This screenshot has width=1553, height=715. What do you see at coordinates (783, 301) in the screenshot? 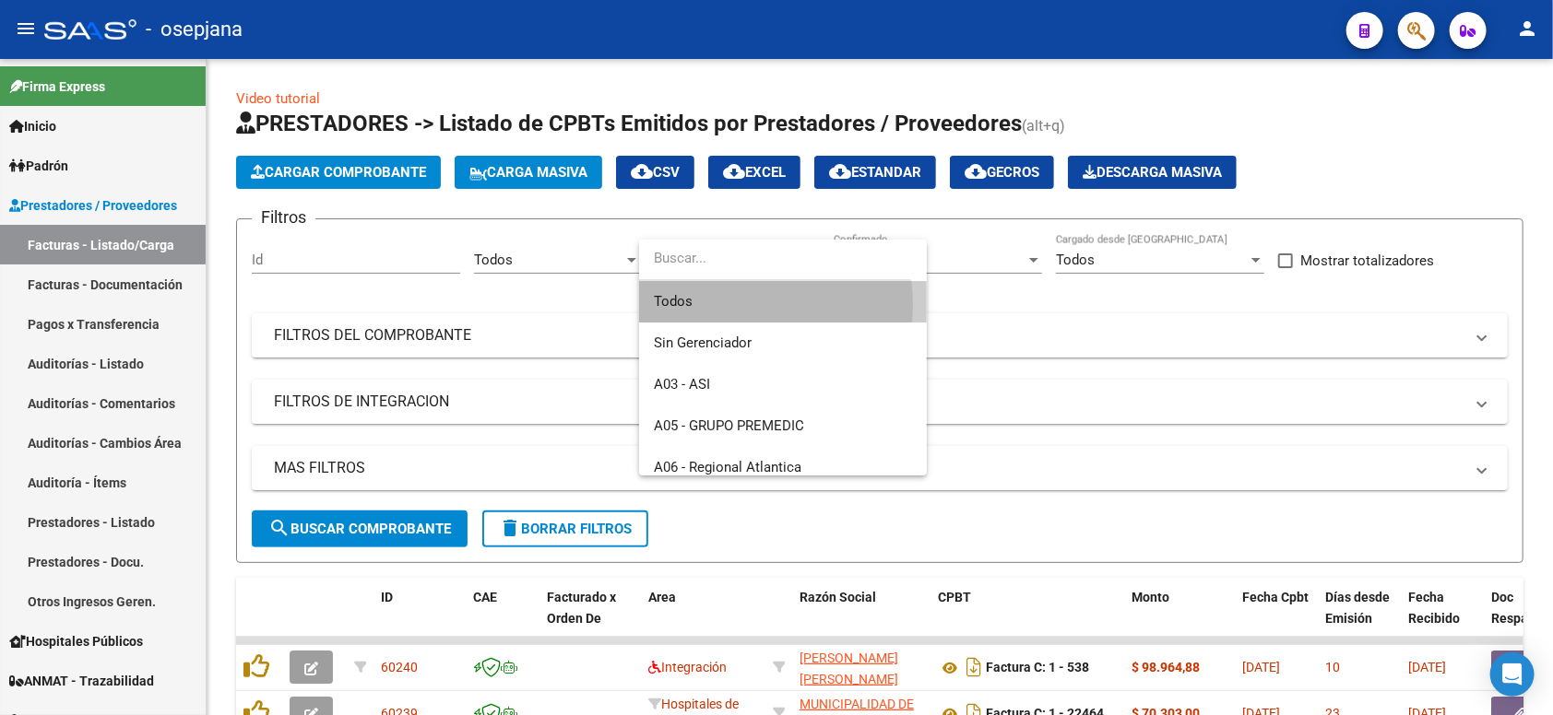
I see `span: Todos` at bounding box center [783, 301].